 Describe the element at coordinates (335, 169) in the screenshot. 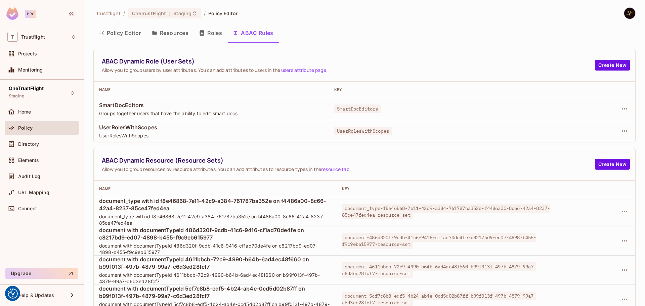

I see `a: resource tab` at that location.